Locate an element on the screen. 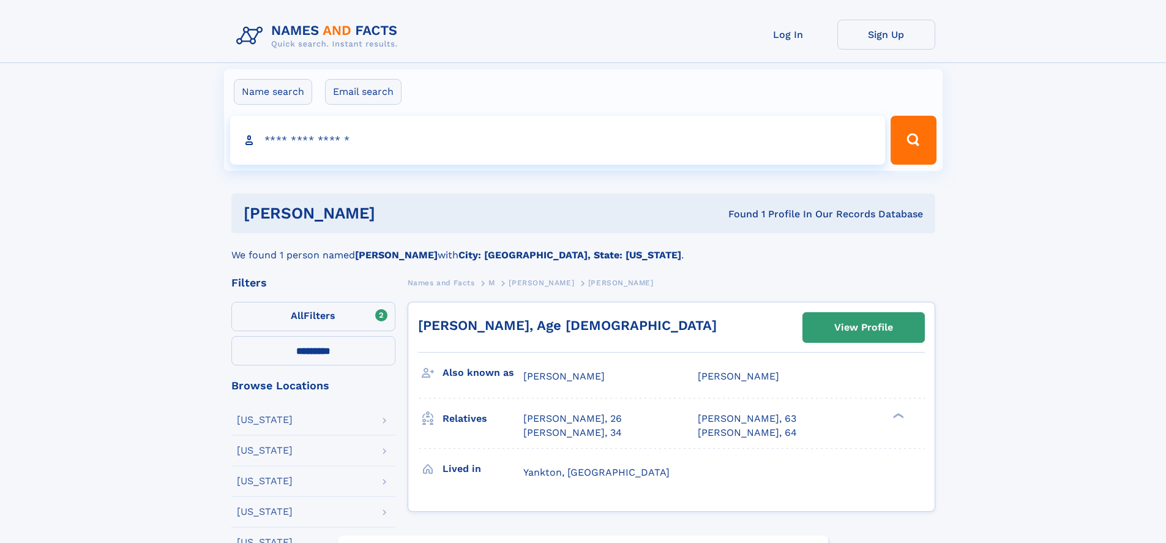 The width and height of the screenshot is (1166, 543). img: Logo Names and Facts is located at coordinates (319, 36).